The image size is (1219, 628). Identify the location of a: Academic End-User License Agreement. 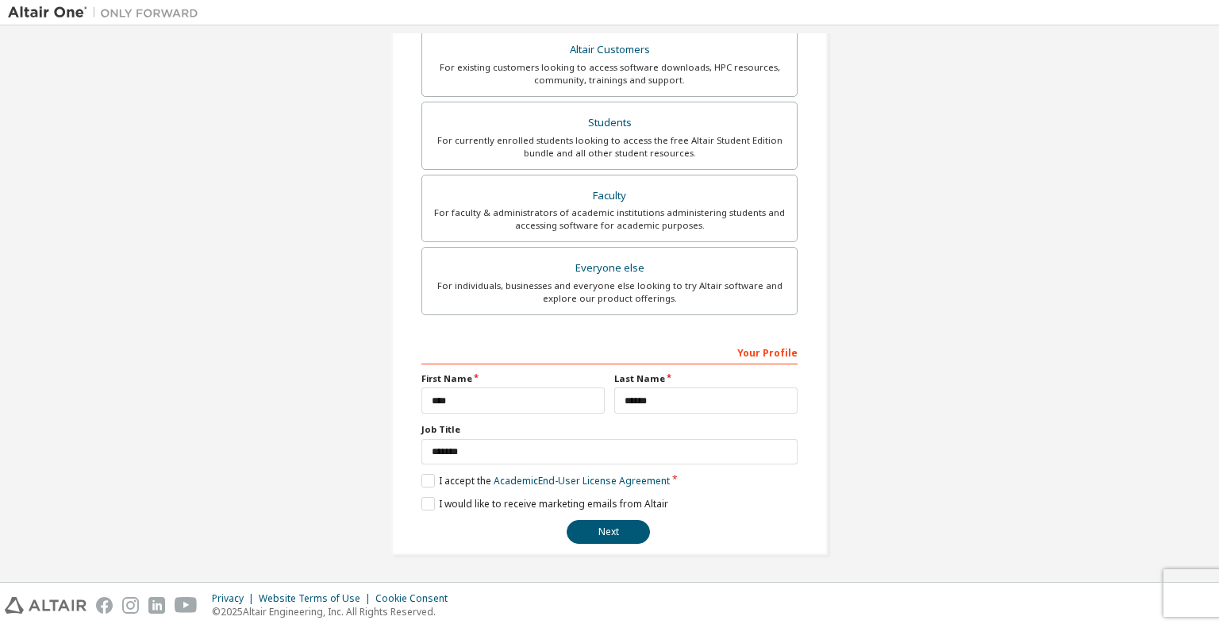
(582, 480).